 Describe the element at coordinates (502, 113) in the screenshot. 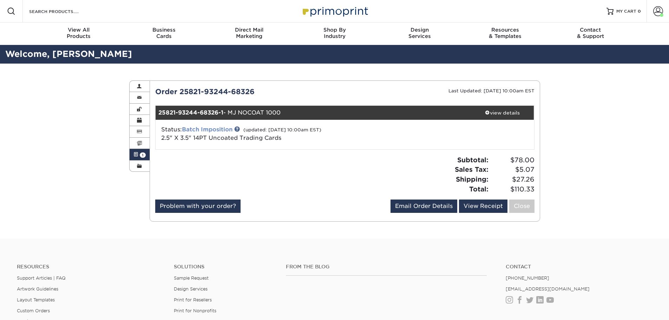

I see `a: view details` at that location.